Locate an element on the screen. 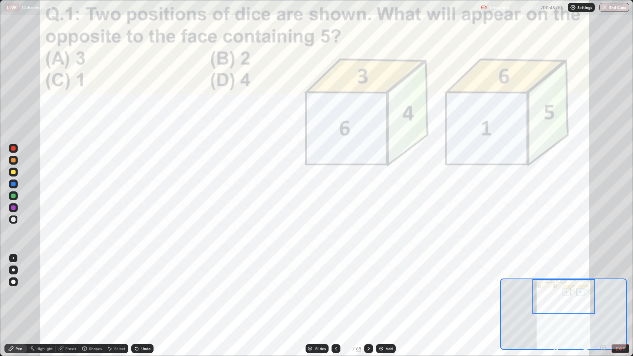  div: Slides is located at coordinates (321, 349).